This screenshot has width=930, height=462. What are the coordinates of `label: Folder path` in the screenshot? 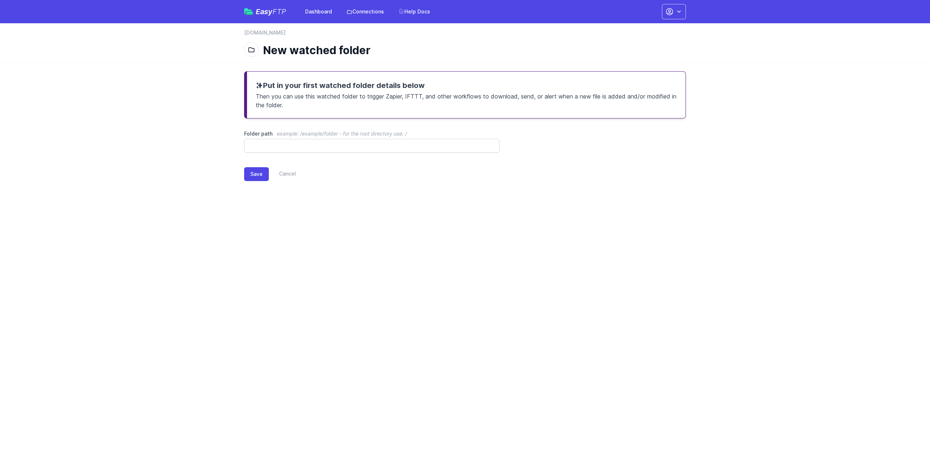 It's located at (372, 134).